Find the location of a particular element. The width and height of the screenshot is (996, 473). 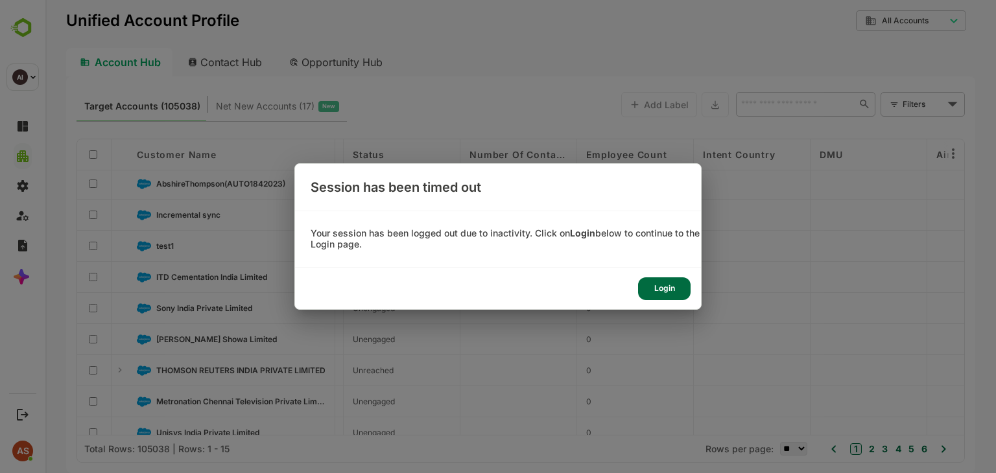

button: 2 is located at coordinates (825, 449).